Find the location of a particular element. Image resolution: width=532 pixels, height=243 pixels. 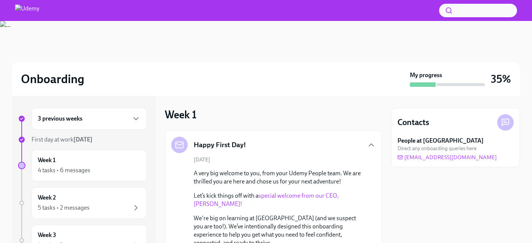

a: Week 14 tasks • 6 messages is located at coordinates (82, 166).